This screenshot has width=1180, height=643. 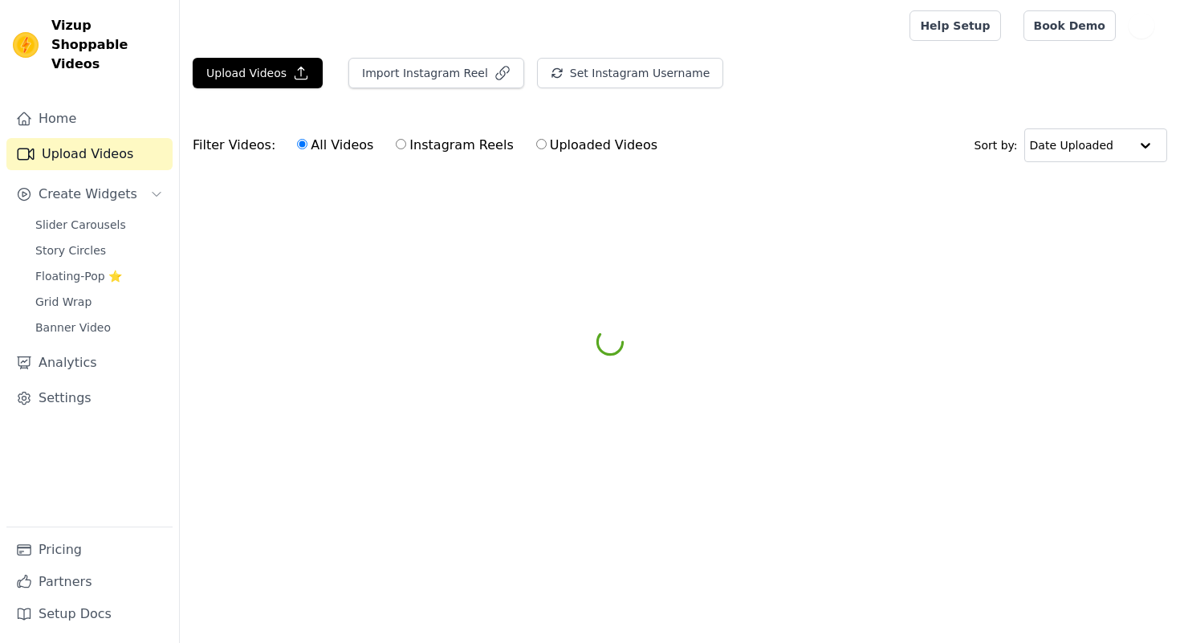 I want to click on div: Filter Videos:, so click(x=429, y=145).